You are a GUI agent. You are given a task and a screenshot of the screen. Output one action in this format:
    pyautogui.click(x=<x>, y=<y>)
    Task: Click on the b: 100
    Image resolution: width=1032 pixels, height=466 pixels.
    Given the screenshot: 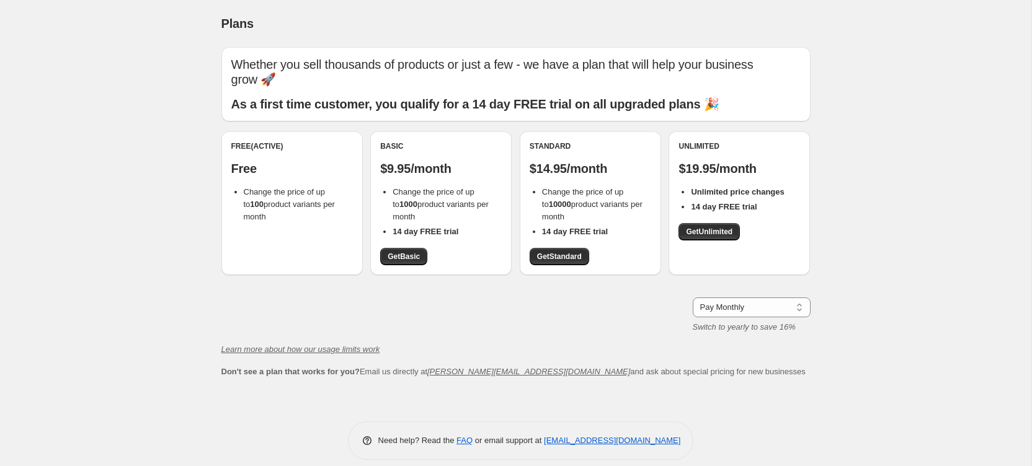 What is the action you would take?
    pyautogui.click(x=257, y=204)
    